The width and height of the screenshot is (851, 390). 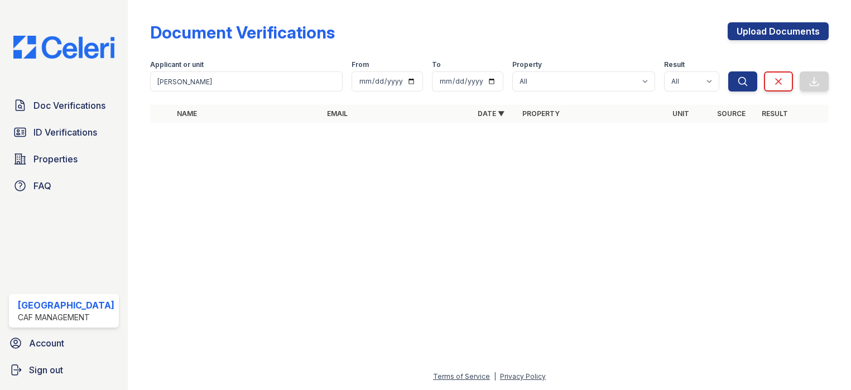 What do you see at coordinates (674, 65) in the screenshot?
I see `label: Result` at bounding box center [674, 65].